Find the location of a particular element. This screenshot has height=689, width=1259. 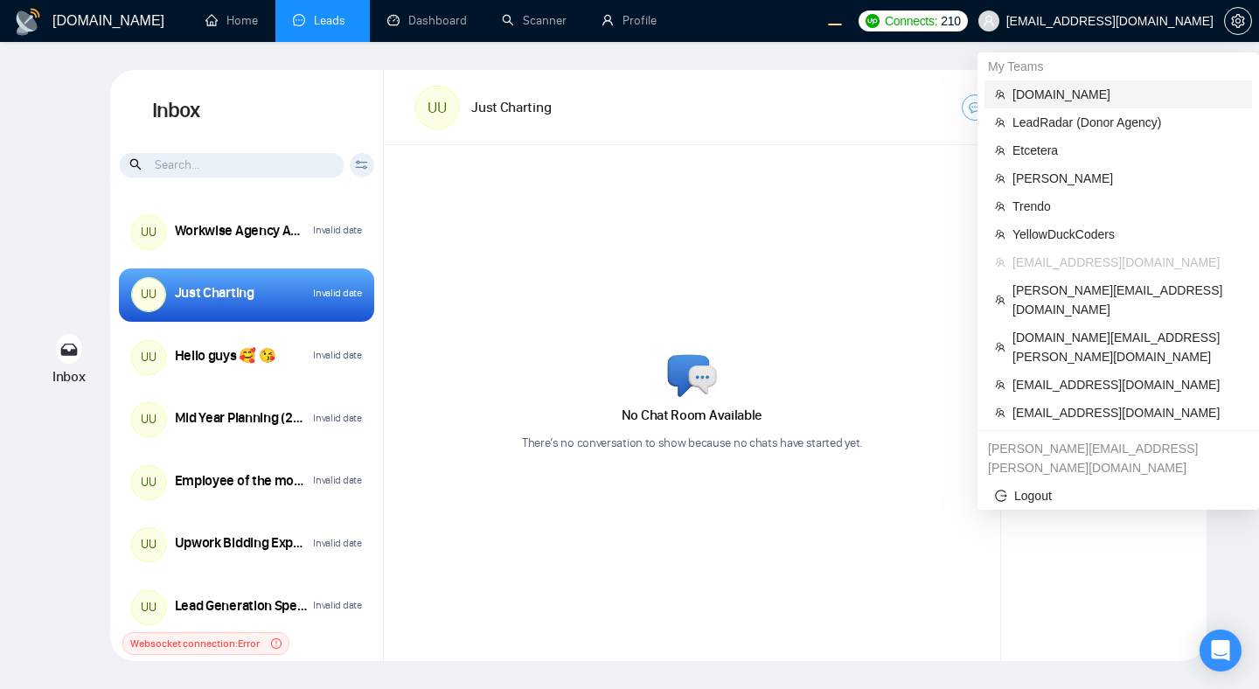

span: 210 is located at coordinates (951, 21).